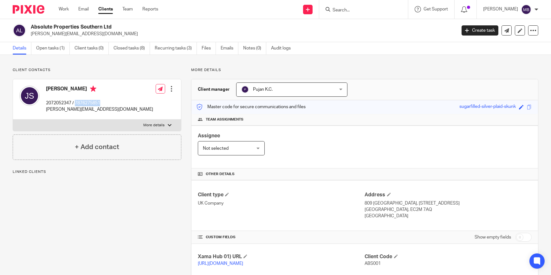  I want to click on a: Details, so click(22, 48).